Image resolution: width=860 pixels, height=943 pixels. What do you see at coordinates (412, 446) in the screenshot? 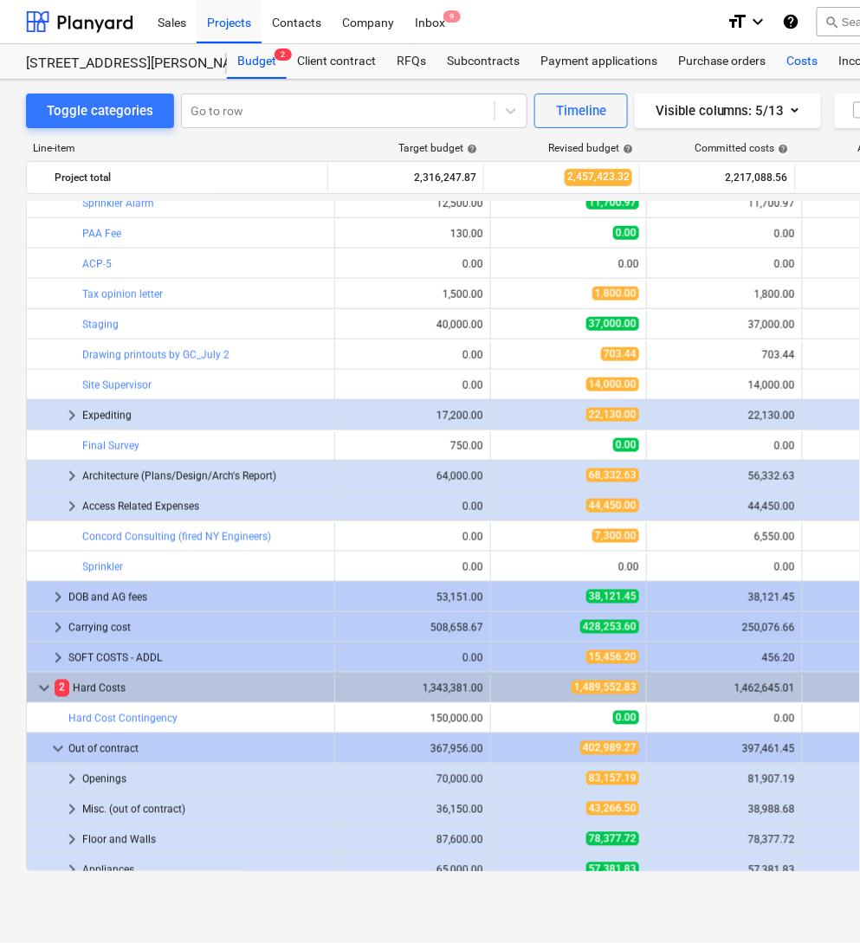
I see `div: 750.00` at bounding box center [412, 446].